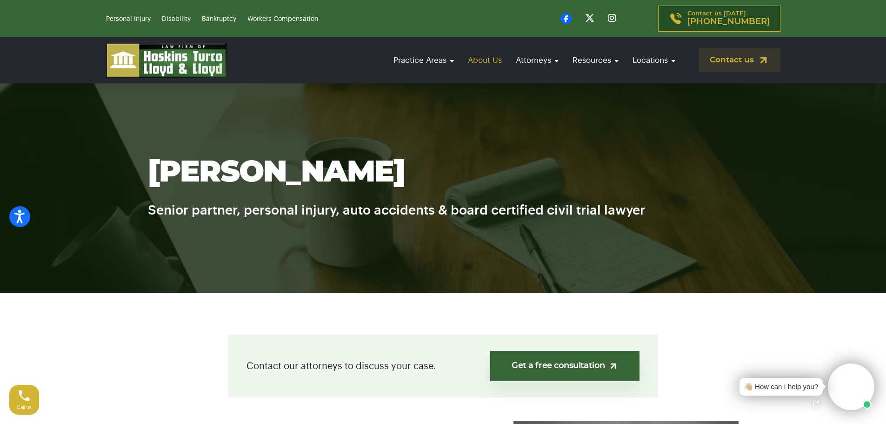 The image size is (886, 424). What do you see at coordinates (443, 365) in the screenshot?
I see `div: Contact our attorneys to discuss your case.` at bounding box center [443, 365].